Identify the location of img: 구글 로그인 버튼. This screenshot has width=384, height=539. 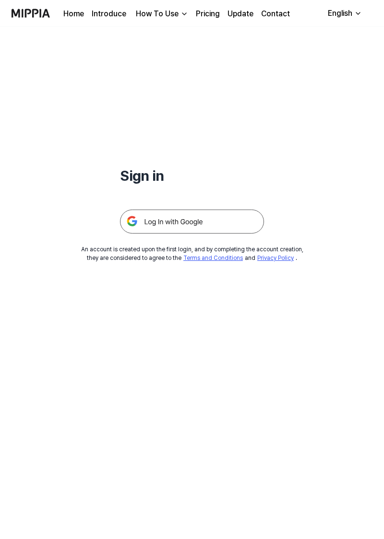
(192, 222).